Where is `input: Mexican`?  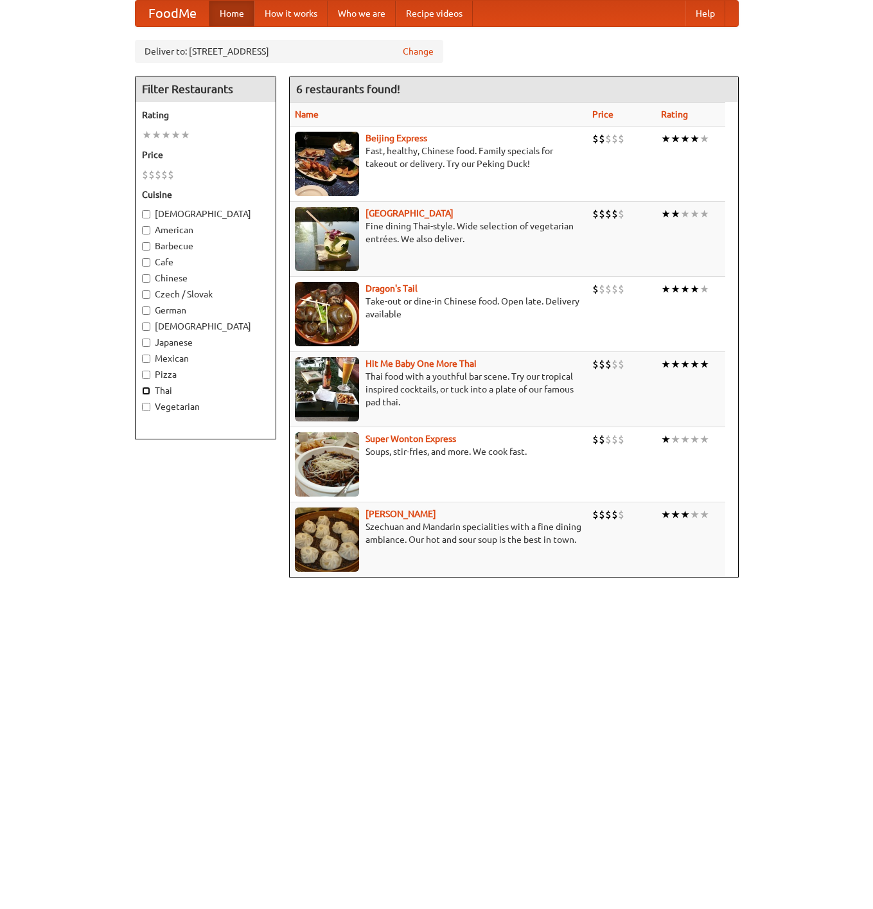
input: Mexican is located at coordinates (146, 358).